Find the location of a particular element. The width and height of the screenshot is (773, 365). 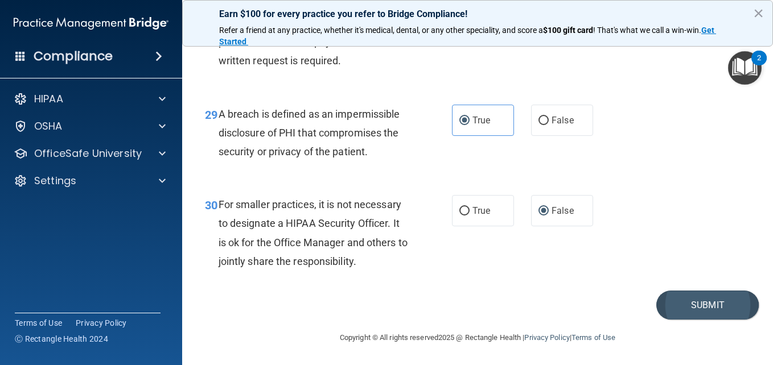

p: HIPAA is located at coordinates (48, 99).